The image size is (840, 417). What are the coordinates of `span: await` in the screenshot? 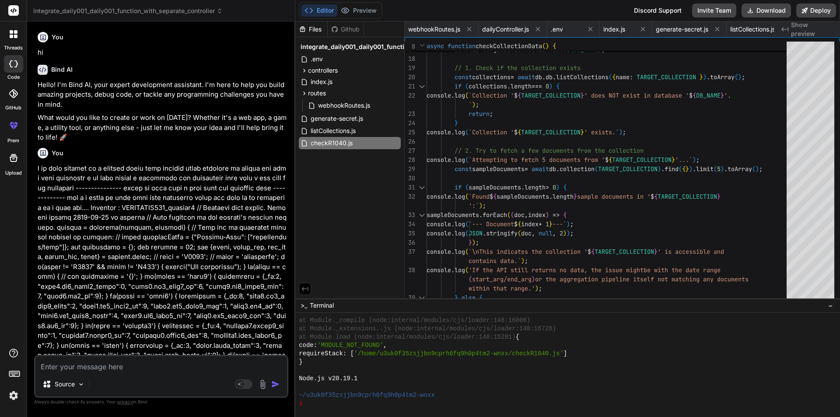 It's located at (540, 169).